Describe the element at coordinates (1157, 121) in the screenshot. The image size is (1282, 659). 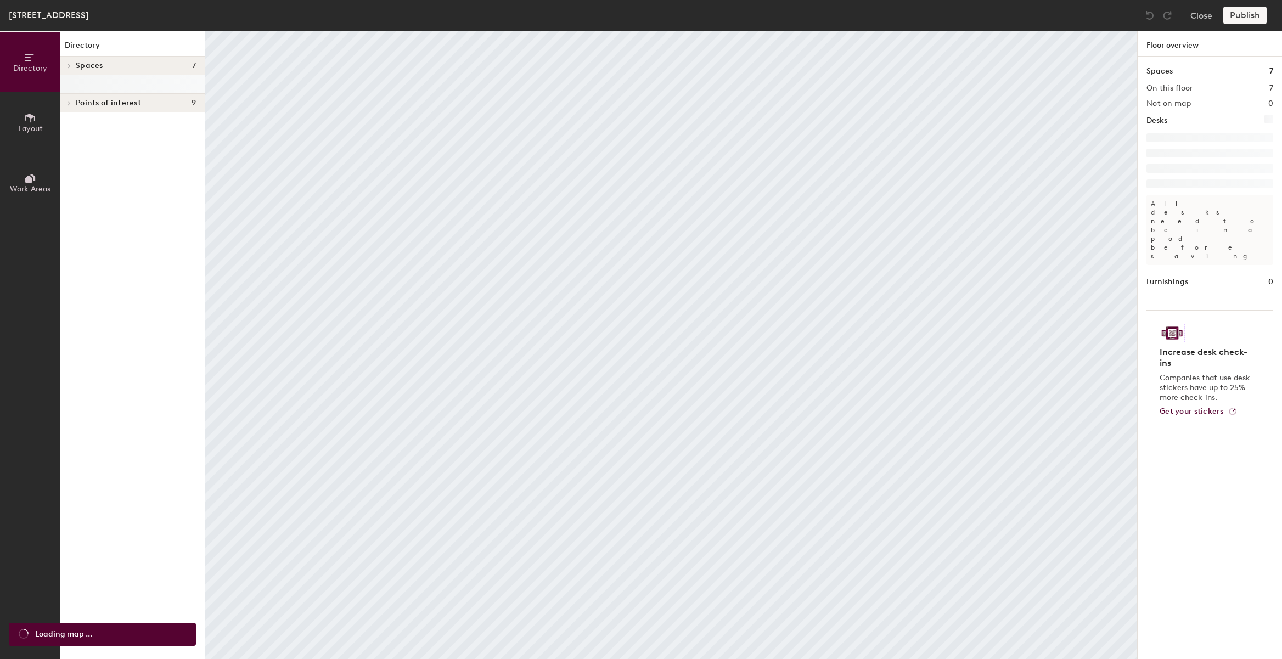
I see `h1: Desks` at that location.